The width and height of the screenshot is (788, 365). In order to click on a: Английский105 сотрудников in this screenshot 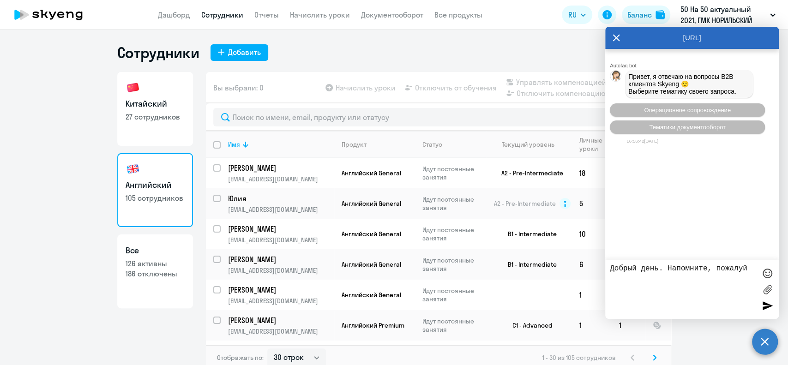, I will do `click(155, 190)`.